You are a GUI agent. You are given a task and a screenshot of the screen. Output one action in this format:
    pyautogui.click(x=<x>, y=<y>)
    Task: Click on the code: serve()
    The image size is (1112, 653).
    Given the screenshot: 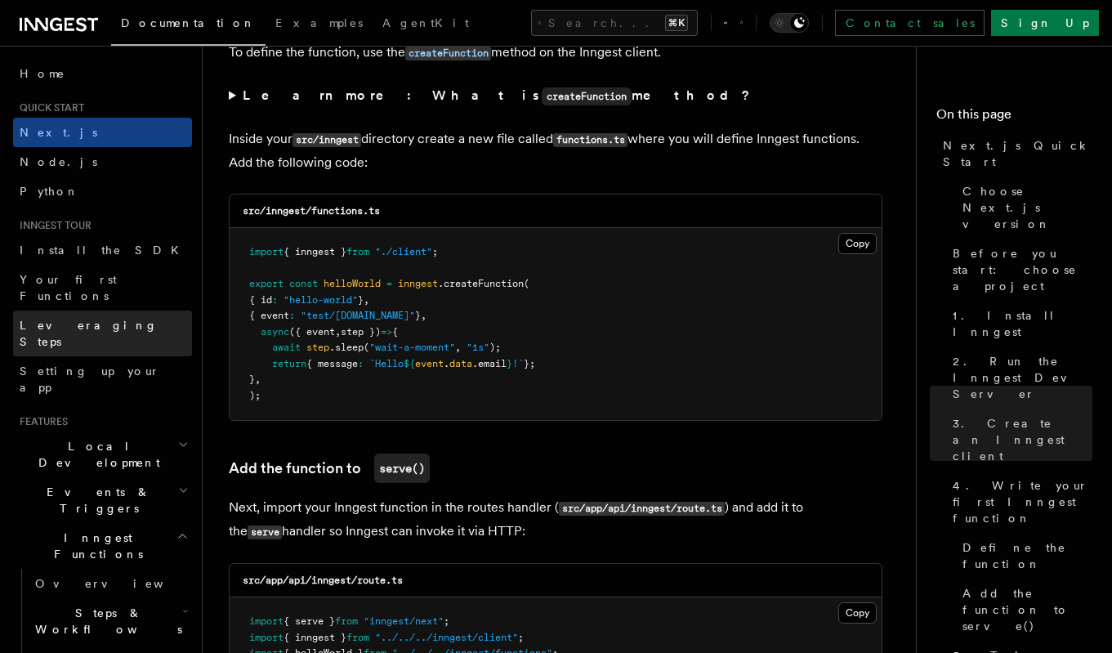 What is the action you would take?
    pyautogui.click(x=402, y=468)
    